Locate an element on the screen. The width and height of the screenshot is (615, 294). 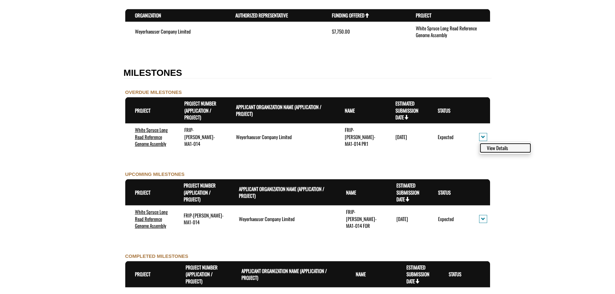
label: COMPLETED MILESTONES is located at coordinates (157, 256).